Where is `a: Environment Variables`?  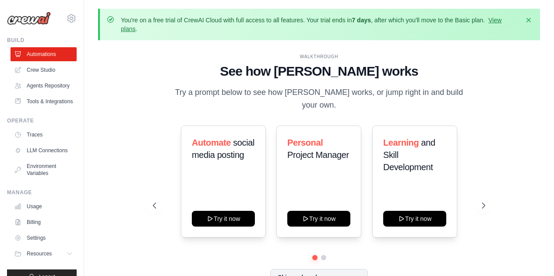
a: Environment Variables is located at coordinates (43, 170).